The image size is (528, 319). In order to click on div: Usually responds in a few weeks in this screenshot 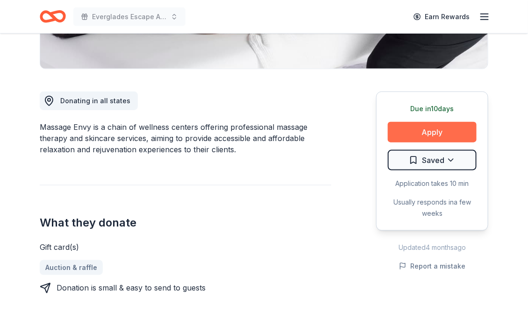, I will do `click(432, 208)`.